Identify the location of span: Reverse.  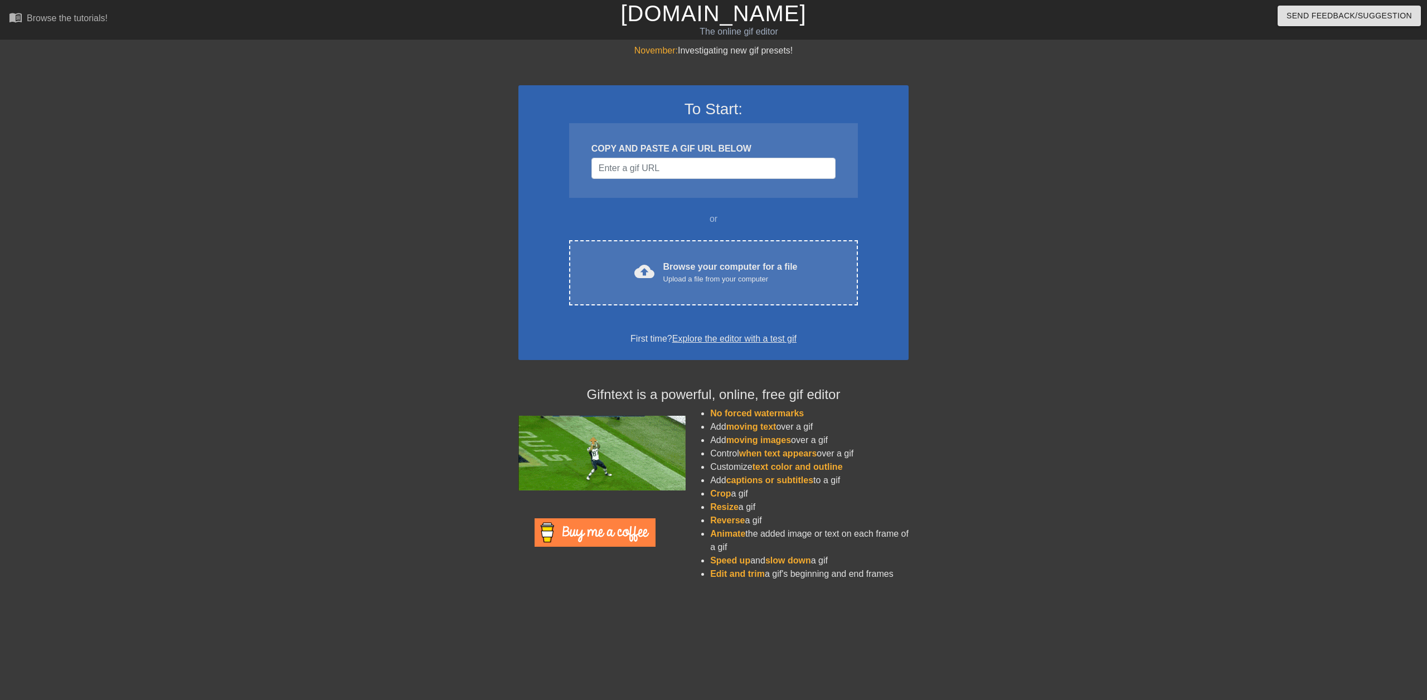
(727, 520).